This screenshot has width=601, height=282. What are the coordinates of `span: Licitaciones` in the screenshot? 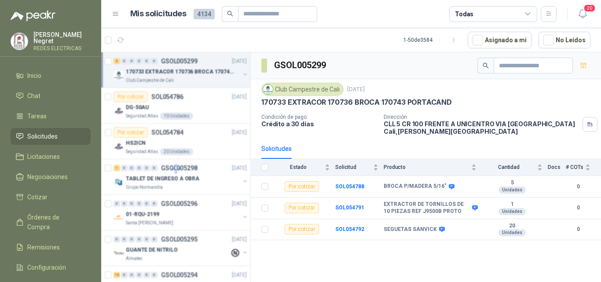 It's located at (44, 157).